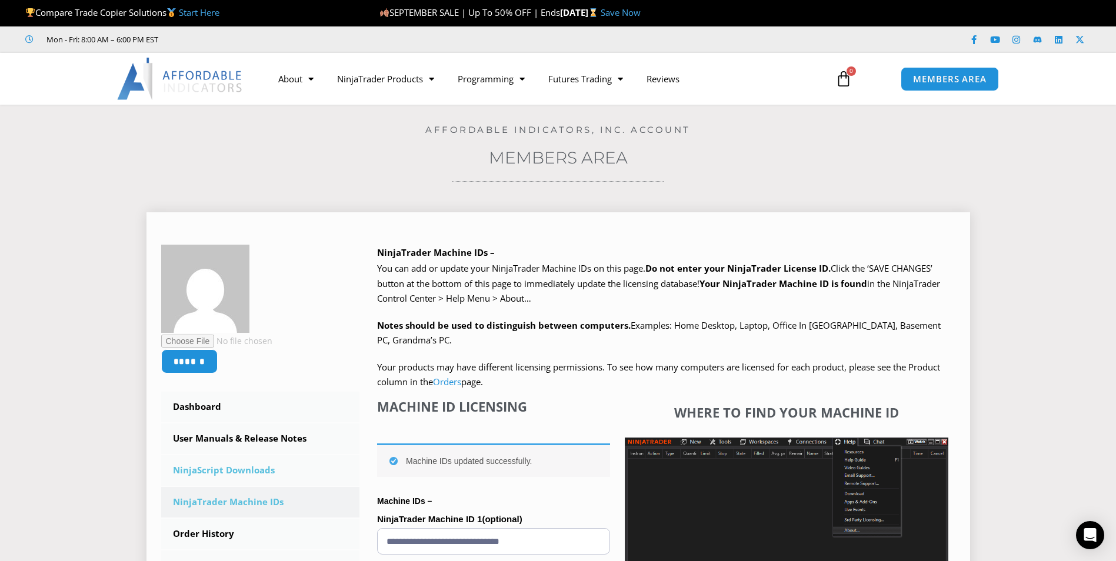 The image size is (1116, 561). I want to click on a: NinjaScript Downloads, so click(261, 471).